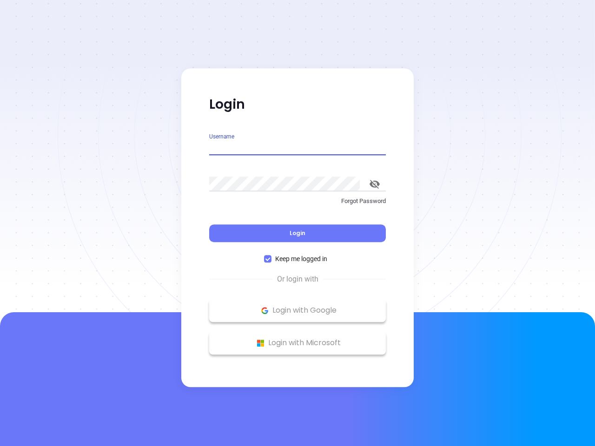  What do you see at coordinates (297, 205) in the screenshot?
I see `a: Forgot Password` at bounding box center [297, 205].